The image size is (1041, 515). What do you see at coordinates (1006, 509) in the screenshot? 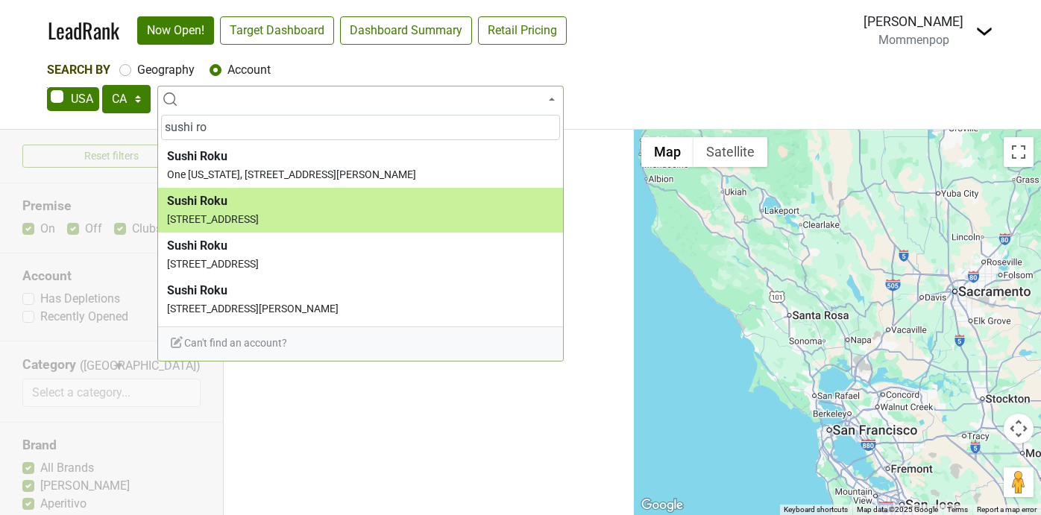
I see `a: Report a map error` at bounding box center [1006, 509].